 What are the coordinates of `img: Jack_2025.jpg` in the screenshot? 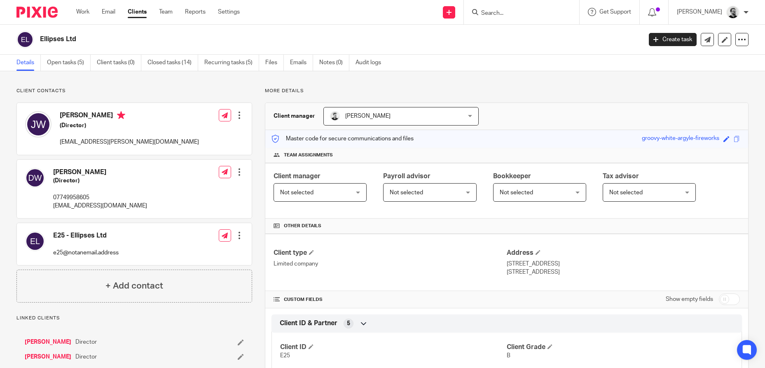 It's located at (733, 12).